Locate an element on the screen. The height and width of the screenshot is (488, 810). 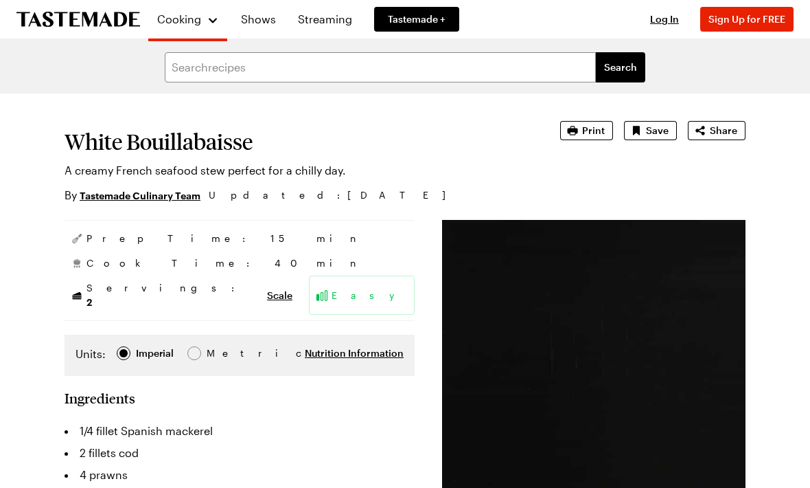
span: Log In is located at coordinates (665, 19).